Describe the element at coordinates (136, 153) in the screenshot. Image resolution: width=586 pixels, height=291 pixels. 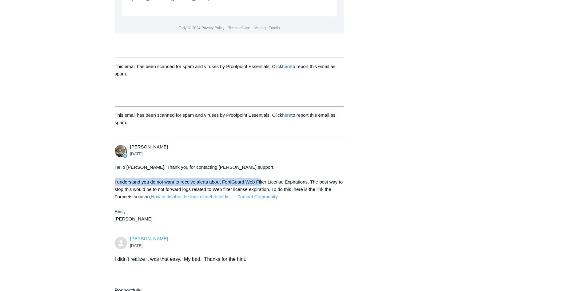
I see `time: 08/25/2025, 06:38` at that location.